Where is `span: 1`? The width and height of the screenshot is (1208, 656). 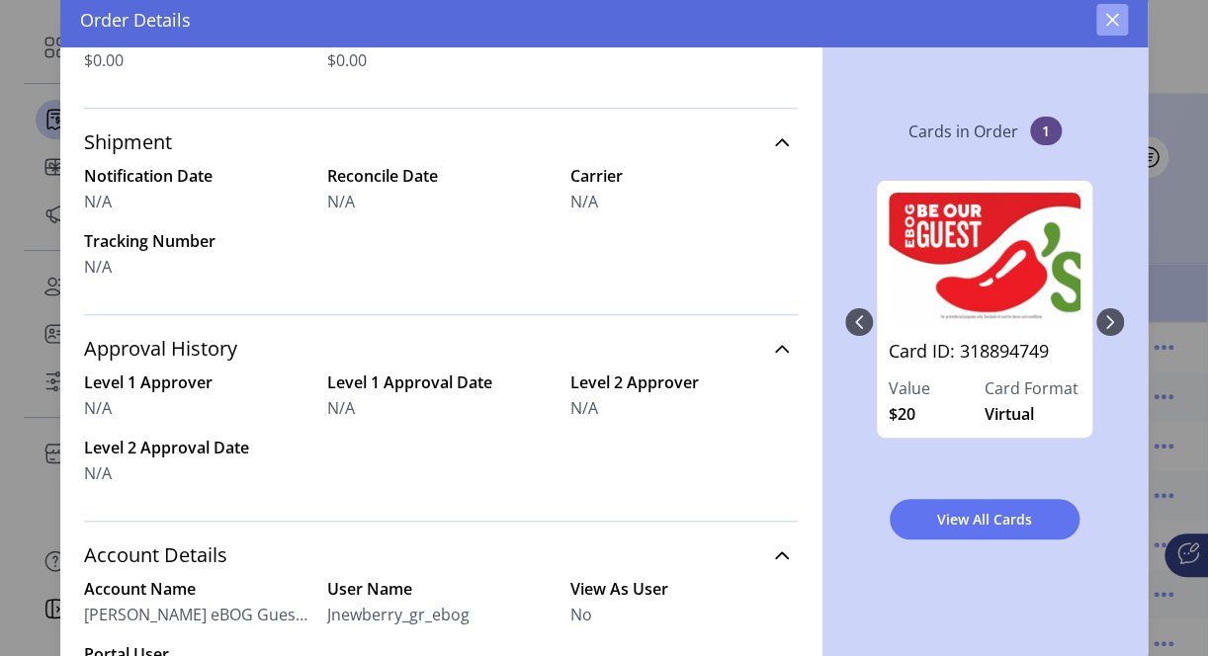
span: 1 is located at coordinates (1046, 130).